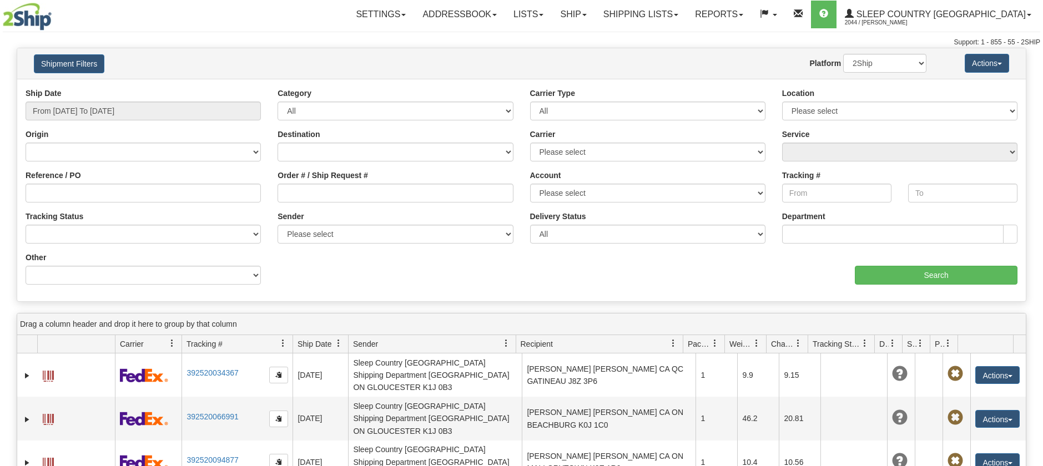 The image size is (1043, 466). Describe the element at coordinates (798, 93) in the screenshot. I see `label: Location` at that location.